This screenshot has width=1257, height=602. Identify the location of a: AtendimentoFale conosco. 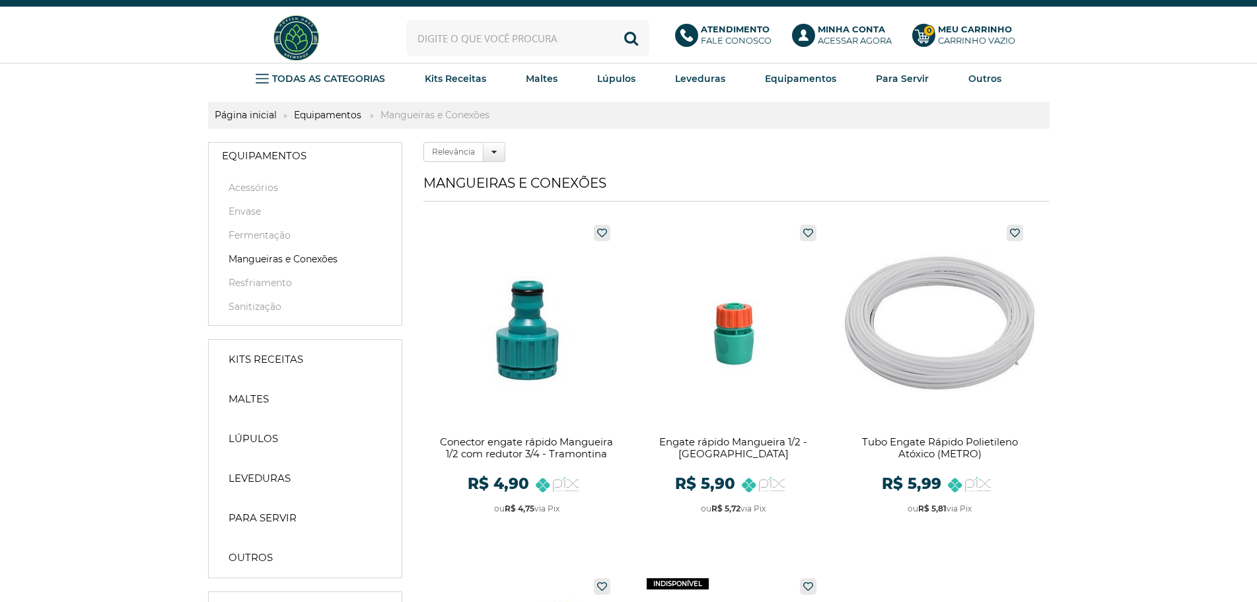
(727, 38).